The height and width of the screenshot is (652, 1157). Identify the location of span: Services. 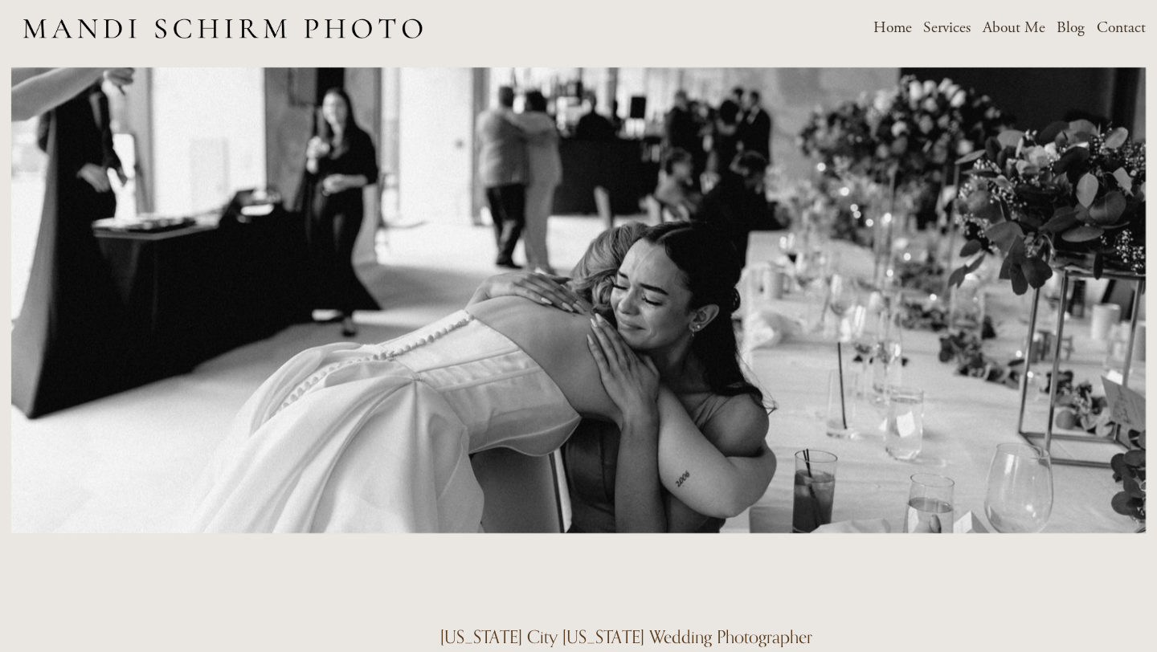
(946, 27).